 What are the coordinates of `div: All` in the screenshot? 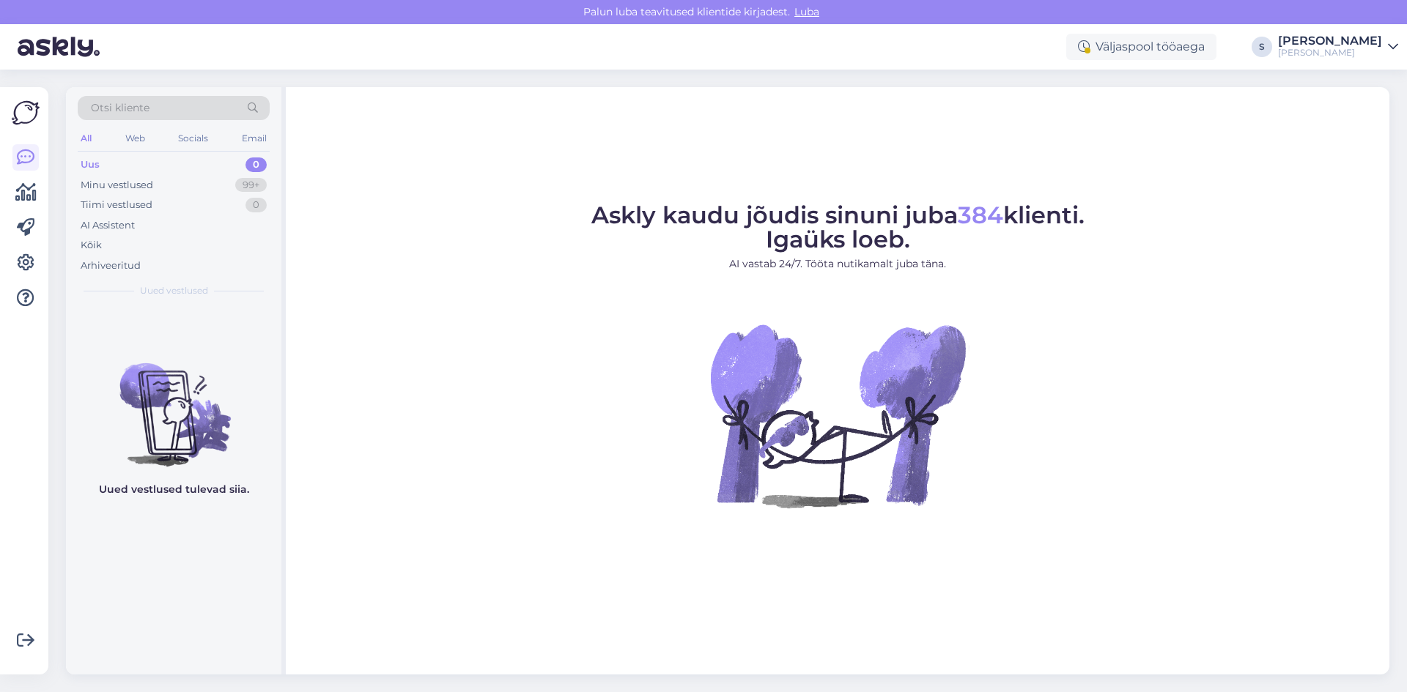 It's located at (86, 138).